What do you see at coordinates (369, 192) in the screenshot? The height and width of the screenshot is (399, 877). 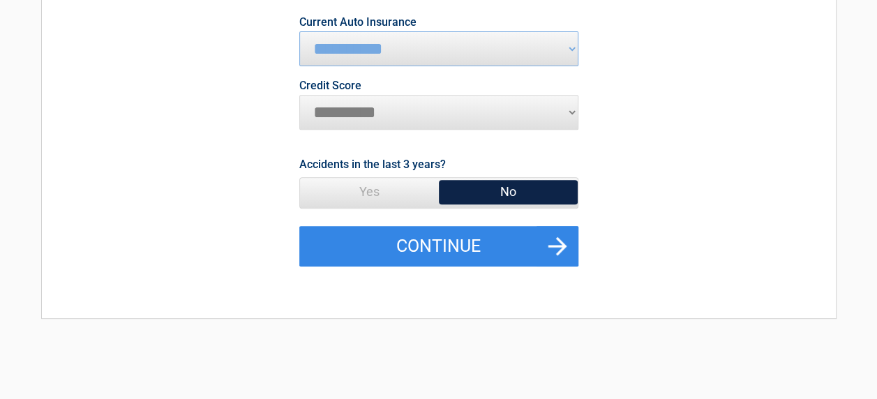 I see `span: Yes` at bounding box center [369, 192].